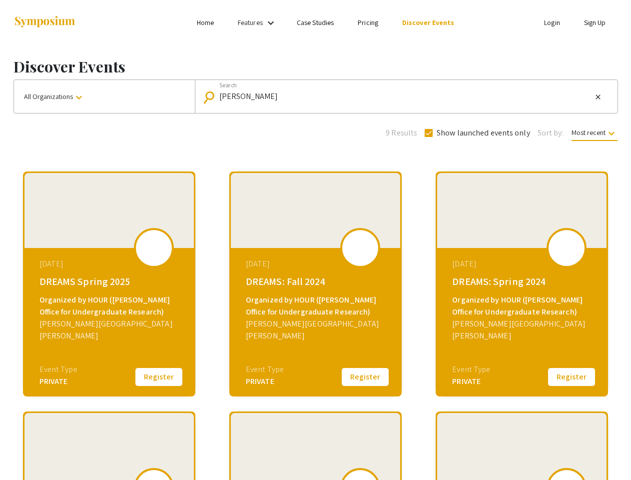 The image size is (631, 480). I want to click on button: All Organizations, so click(104, 96).